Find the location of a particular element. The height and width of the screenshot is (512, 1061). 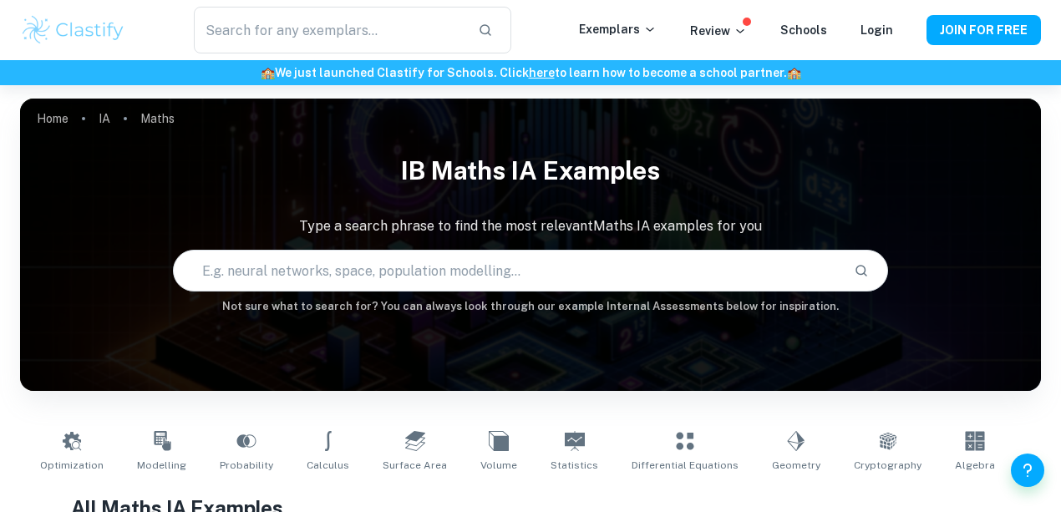

img: Clastify logo is located at coordinates (73, 30).